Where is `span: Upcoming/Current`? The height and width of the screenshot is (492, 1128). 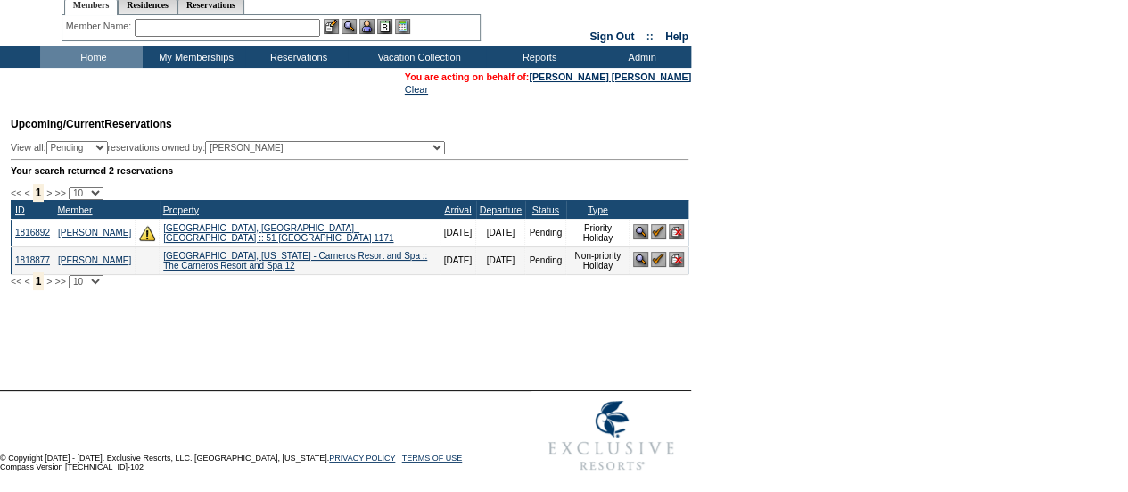
span: Upcoming/Current is located at coordinates (57, 124).